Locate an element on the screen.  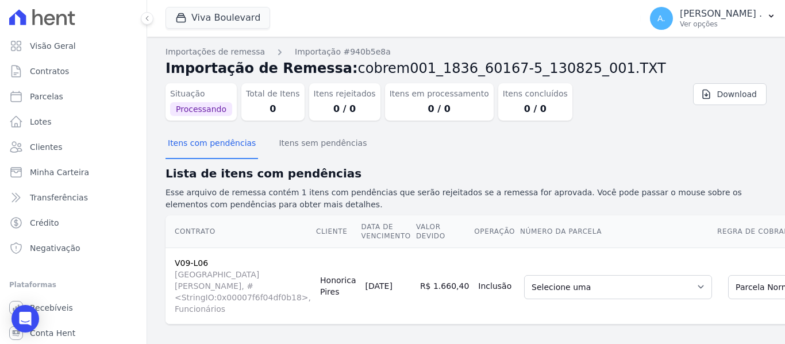
span: Recebíveis is located at coordinates (51, 308).